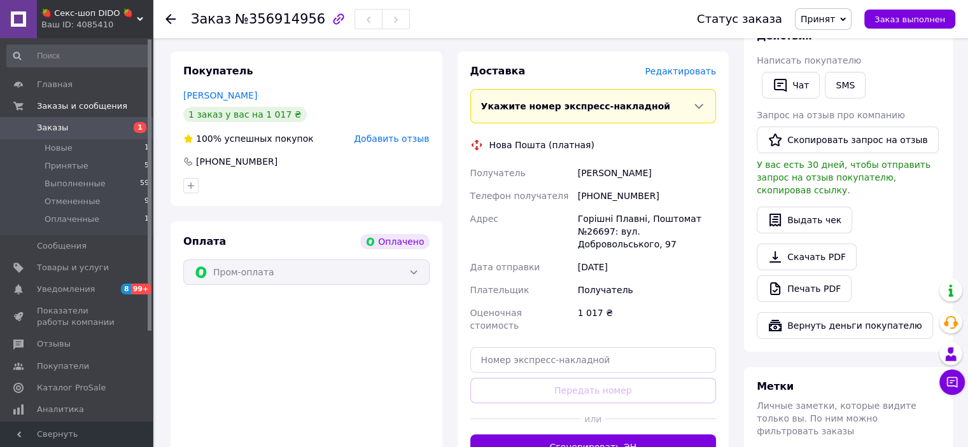 The image size is (968, 447). Describe the element at coordinates (484, 219) in the screenshot. I see `span: Адрес` at that location.